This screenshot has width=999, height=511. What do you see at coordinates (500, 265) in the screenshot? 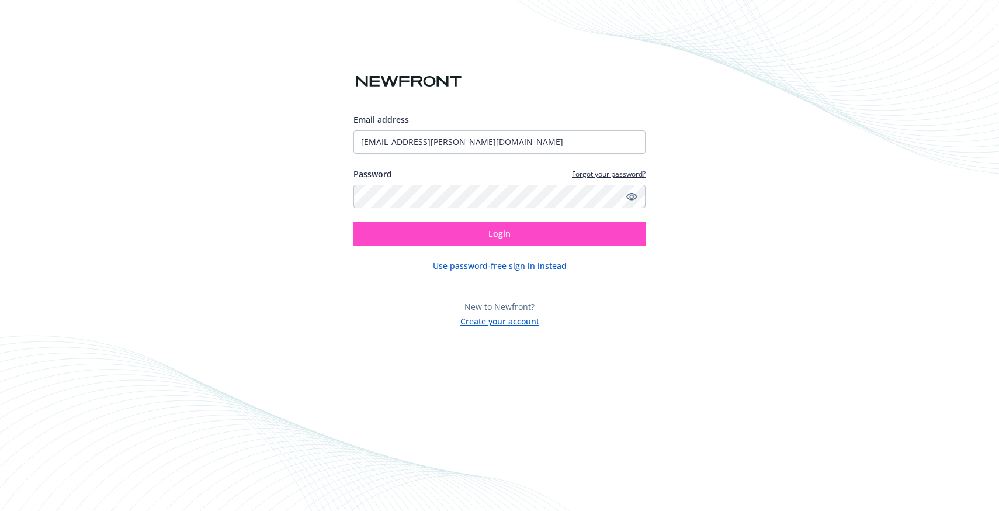
I see `button: Use password-free sign in instead` at bounding box center [500, 265].